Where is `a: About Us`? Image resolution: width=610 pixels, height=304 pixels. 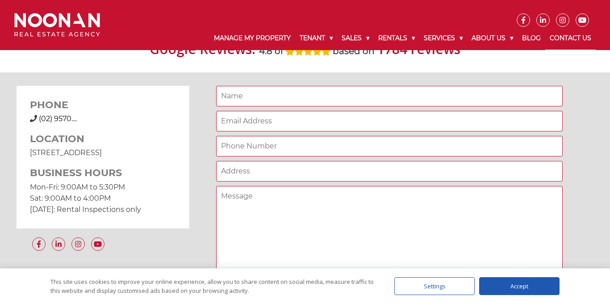 a: About Us is located at coordinates (492, 38).